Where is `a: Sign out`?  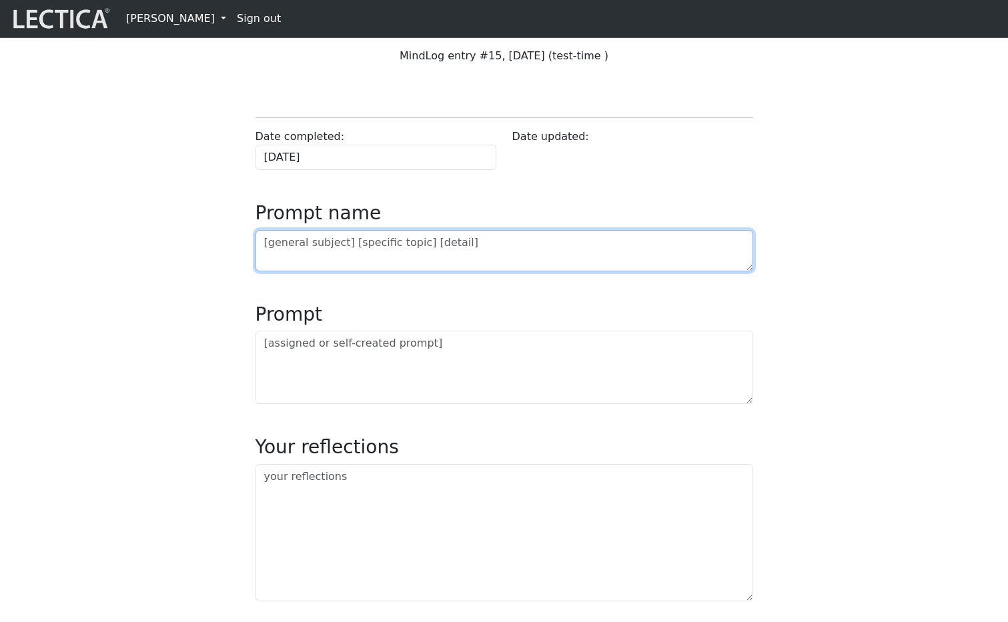 a: Sign out is located at coordinates (259, 19).